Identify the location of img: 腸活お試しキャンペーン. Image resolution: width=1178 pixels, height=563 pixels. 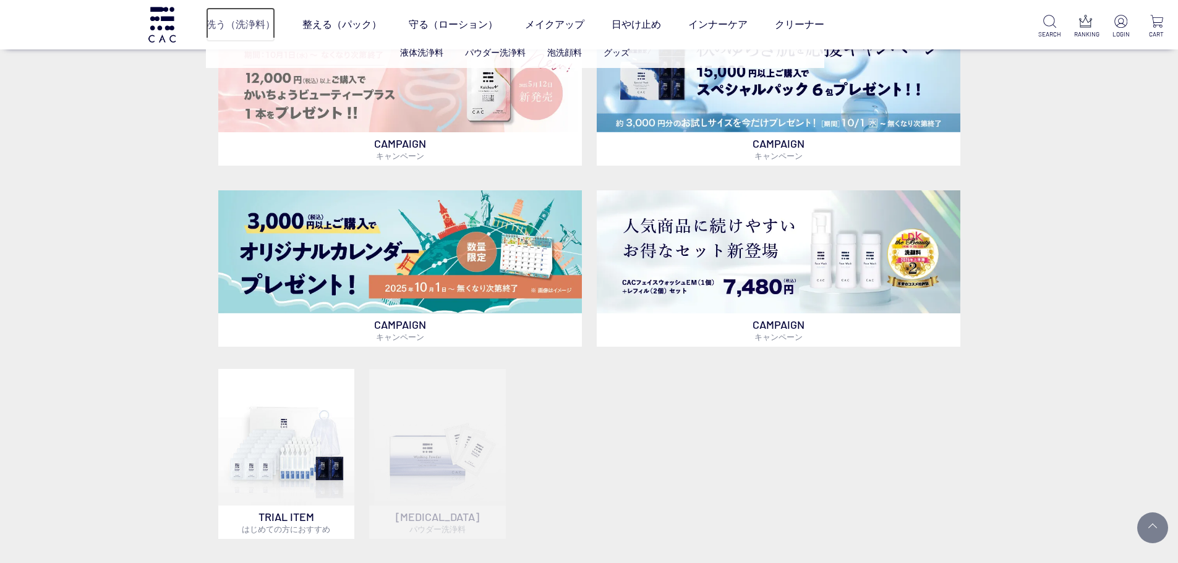
(400, 70).